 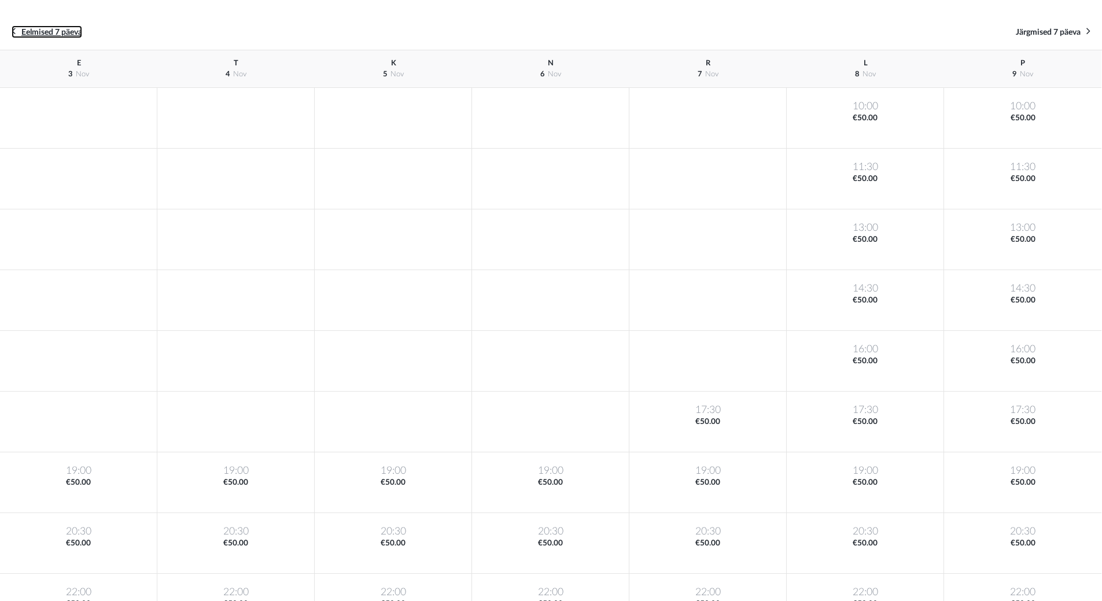 What do you see at coordinates (699, 74) in the screenshot?
I see `span: 7` at bounding box center [699, 74].